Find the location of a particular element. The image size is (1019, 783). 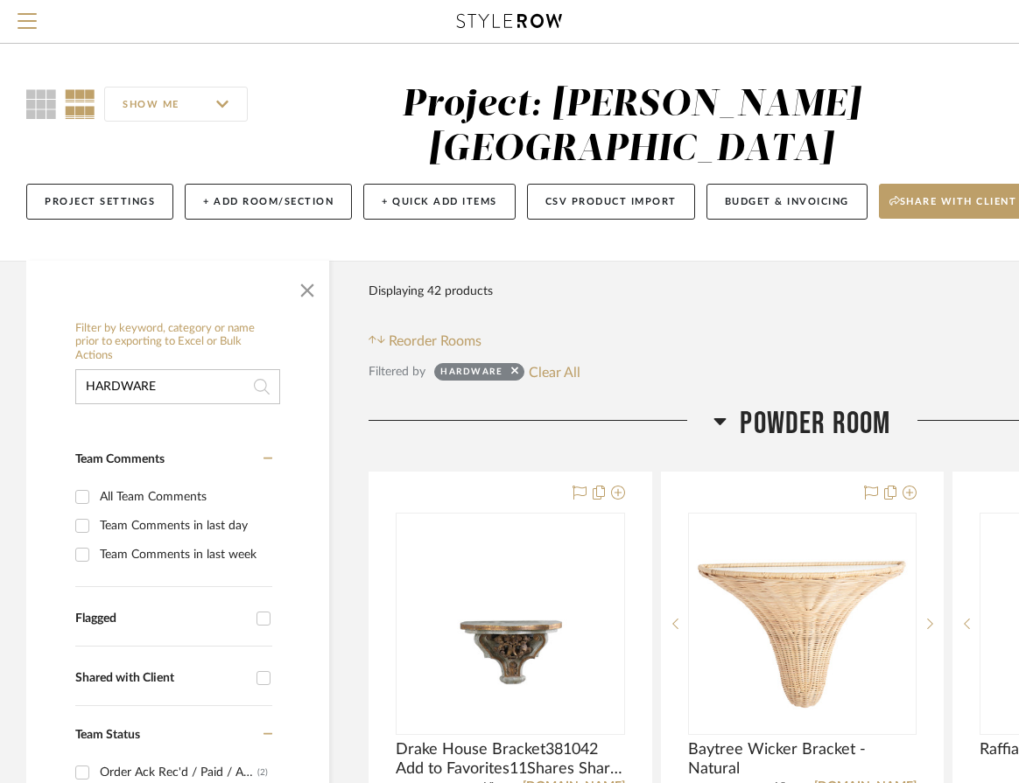

button: Budget & Invoicing is located at coordinates (787, 201).